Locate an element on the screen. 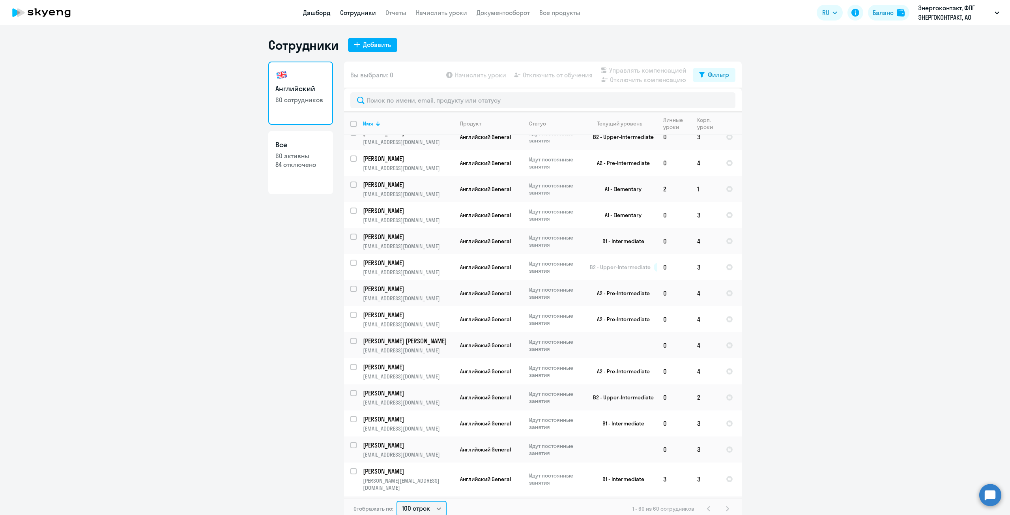 This screenshot has height=515, width=1010. td: 2 is located at coordinates (674, 189).